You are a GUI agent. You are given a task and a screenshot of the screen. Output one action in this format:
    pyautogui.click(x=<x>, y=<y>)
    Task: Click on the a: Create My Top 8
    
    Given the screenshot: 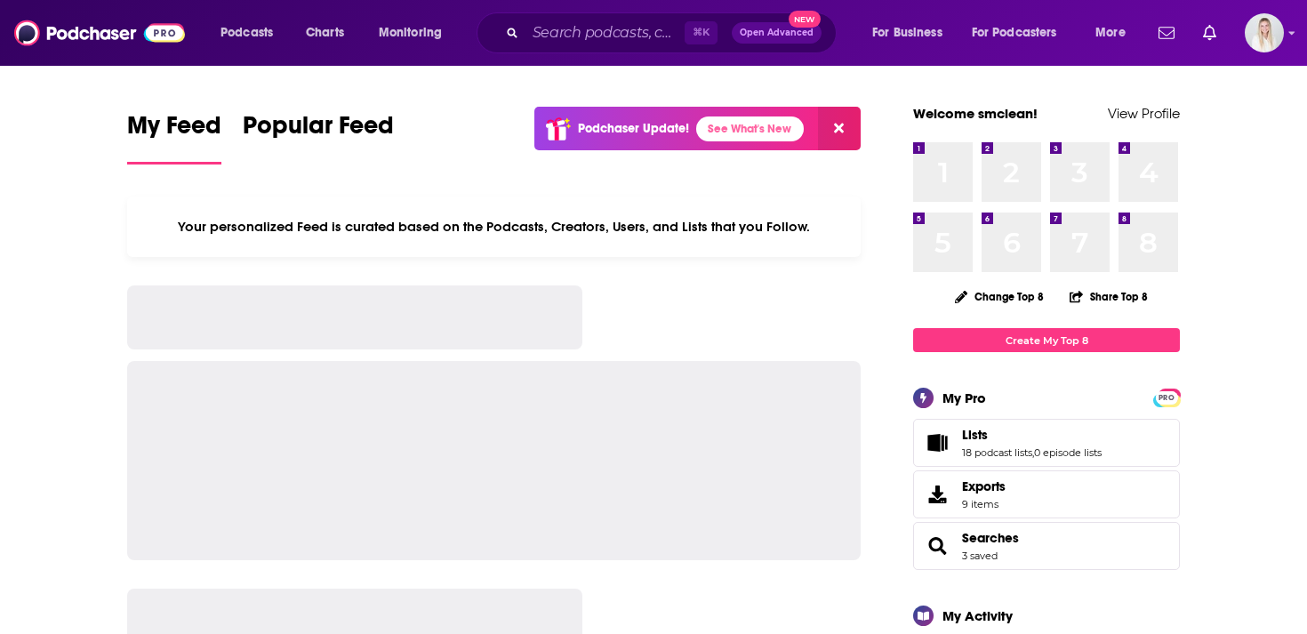 What is the action you would take?
    pyautogui.click(x=1046, y=340)
    